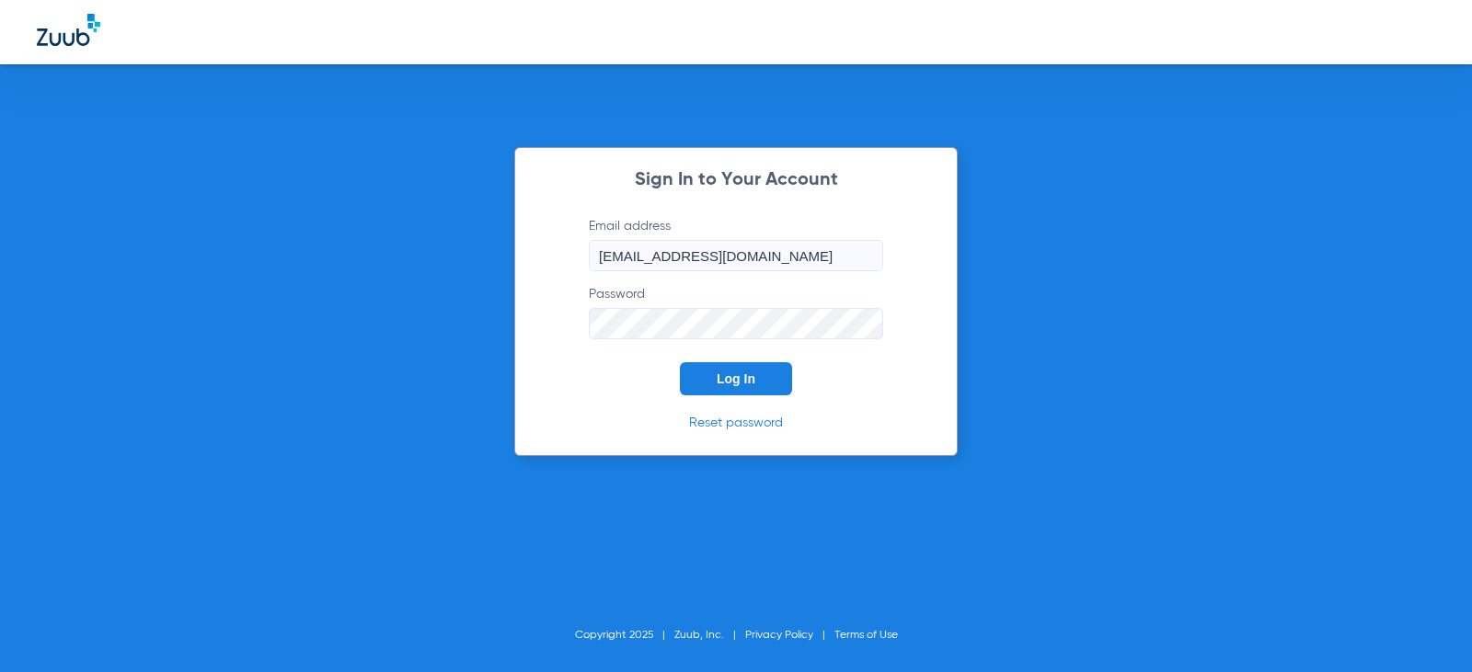  I want to click on img: Zuub Logo, so click(68, 29).